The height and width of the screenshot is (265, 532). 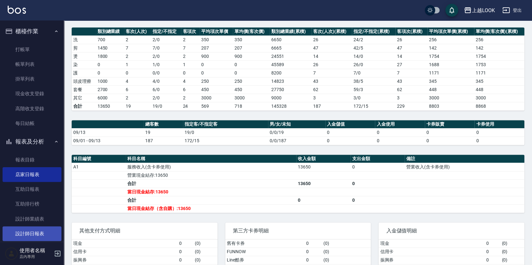 What do you see at coordinates (451, 81) in the screenshot?
I see `td: 345` at bounding box center [451, 81].